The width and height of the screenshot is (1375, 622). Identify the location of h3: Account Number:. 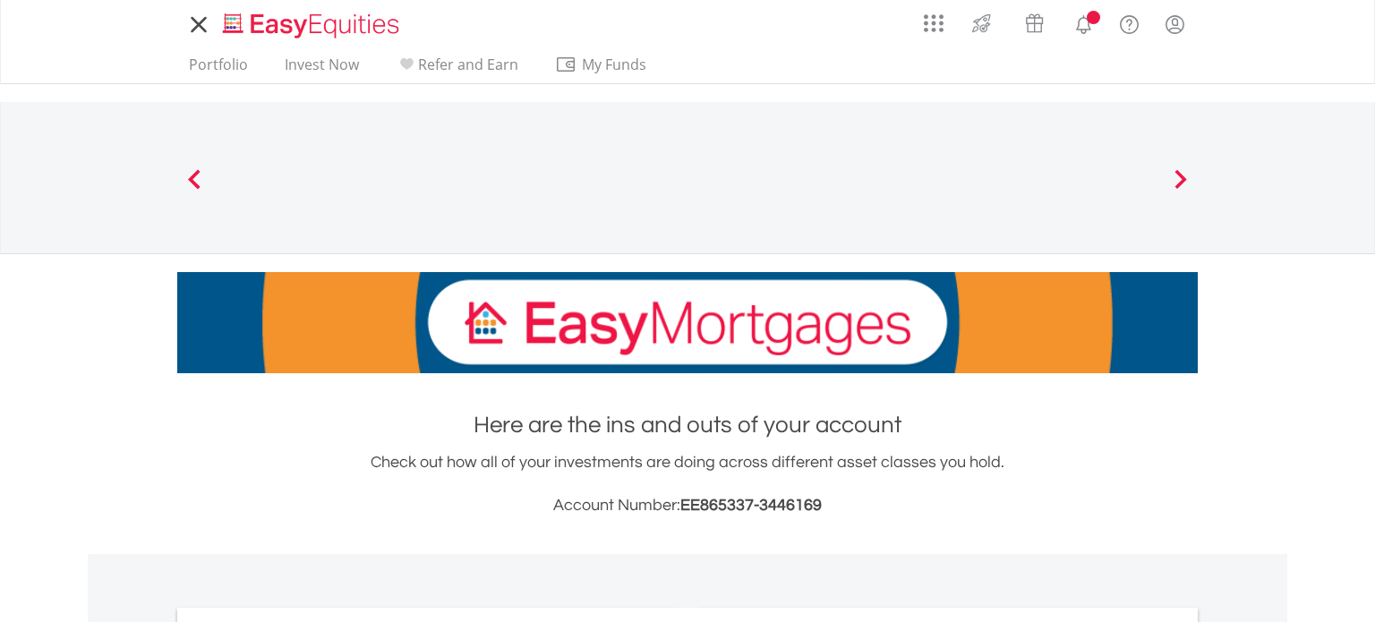
(688, 506).